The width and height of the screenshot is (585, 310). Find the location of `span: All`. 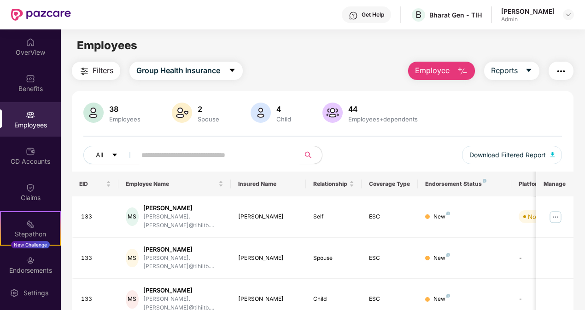

span: All is located at coordinates (99, 155).